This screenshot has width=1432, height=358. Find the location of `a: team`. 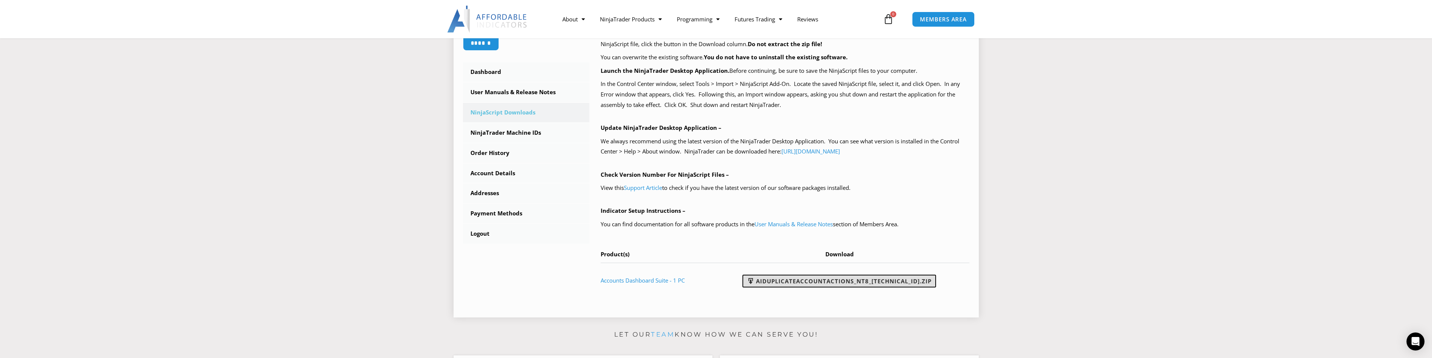

a: team is located at coordinates (663, 334).